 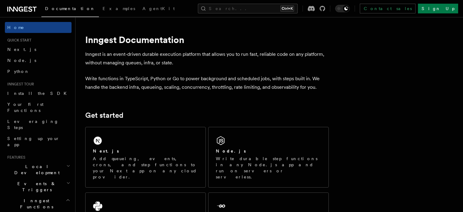 I want to click on span: Examples, so click(x=119, y=9).